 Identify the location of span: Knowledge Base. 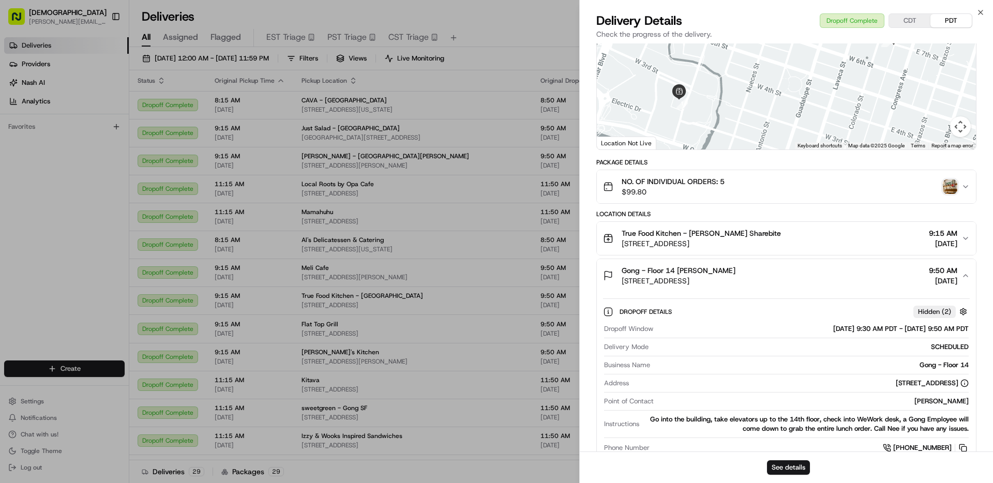
(50, 155).